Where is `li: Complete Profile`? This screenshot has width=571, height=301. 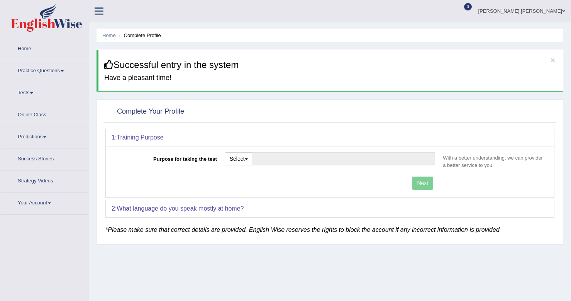
li: Complete Profile is located at coordinates (138, 35).